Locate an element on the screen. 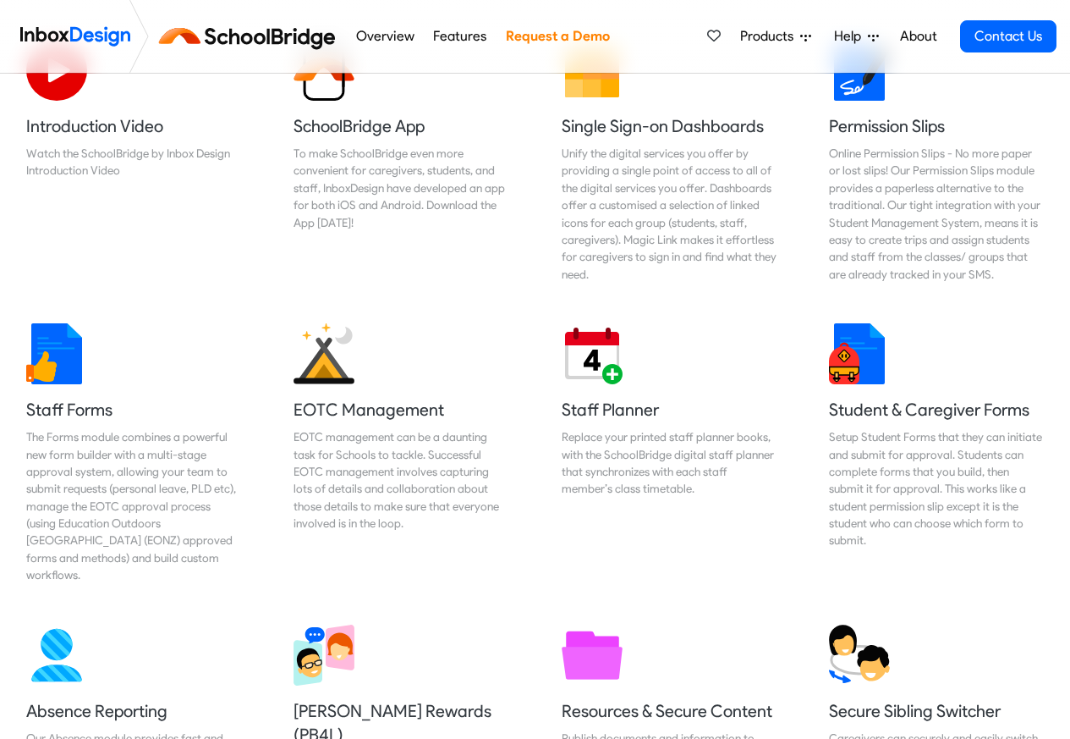 This screenshot has width=1070, height=739. h5: Secure Sibling Switcher is located at coordinates (937, 711).